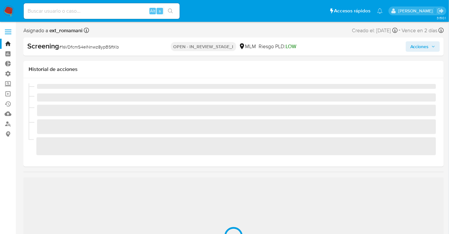 The height and width of the screenshot is (234, 449). What do you see at coordinates (423, 46) in the screenshot?
I see `button: Acciones` at bounding box center [423, 46].